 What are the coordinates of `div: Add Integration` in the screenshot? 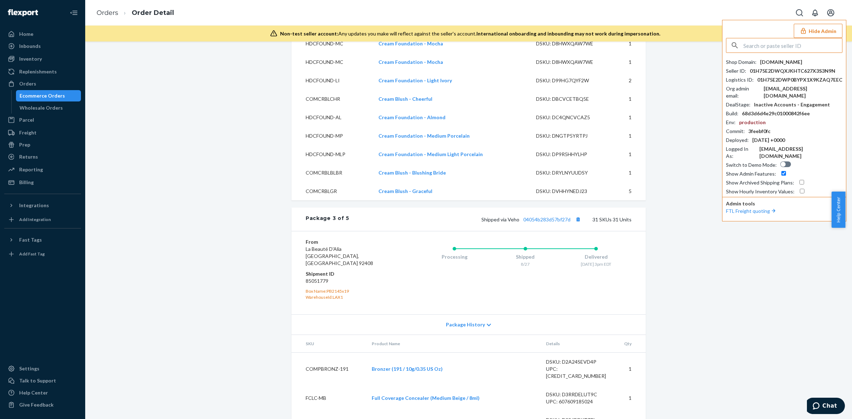 It's located at (35, 219).